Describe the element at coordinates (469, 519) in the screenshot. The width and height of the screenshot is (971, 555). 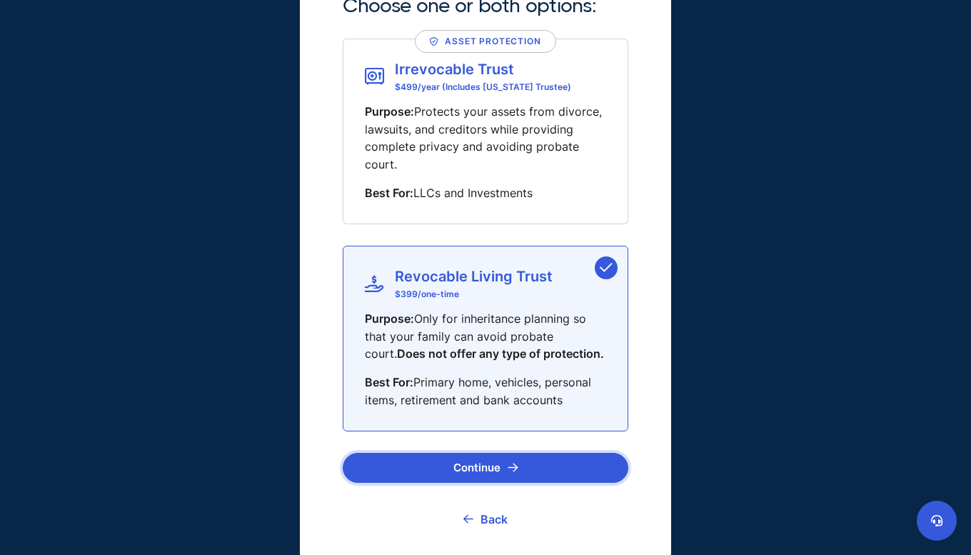
I see `img: go back icon` at that location.